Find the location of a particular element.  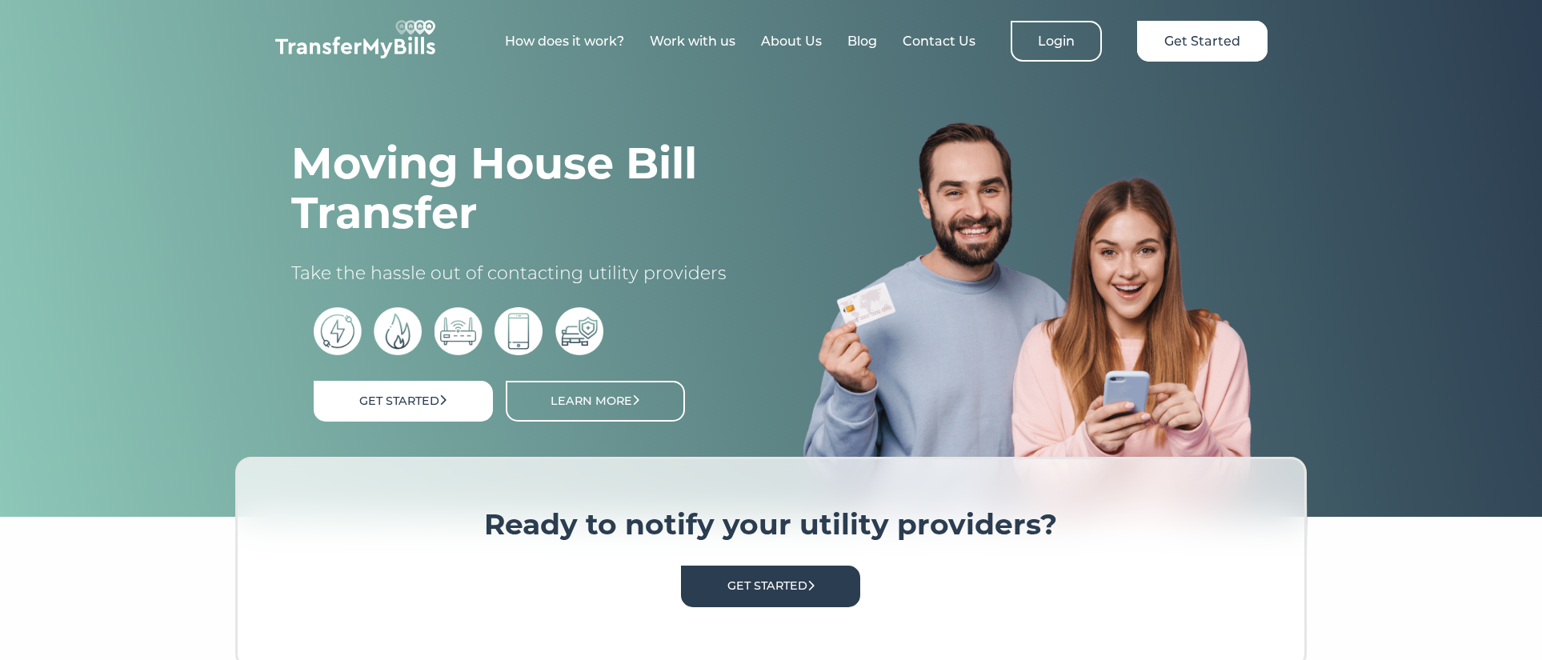

a: Contact Us is located at coordinates (939, 41).